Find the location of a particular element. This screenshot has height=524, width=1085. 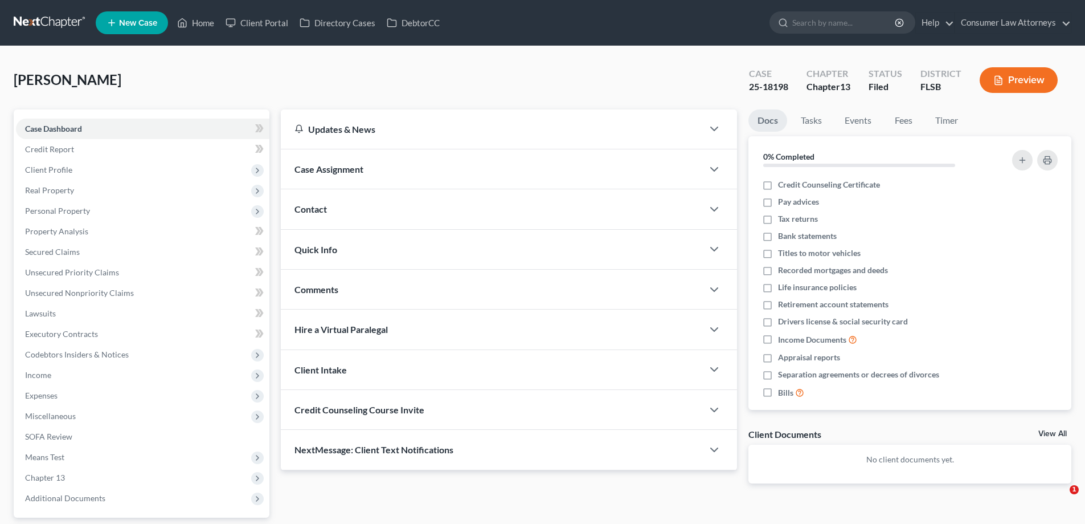

strong: 0% Completed is located at coordinates (789, 156).